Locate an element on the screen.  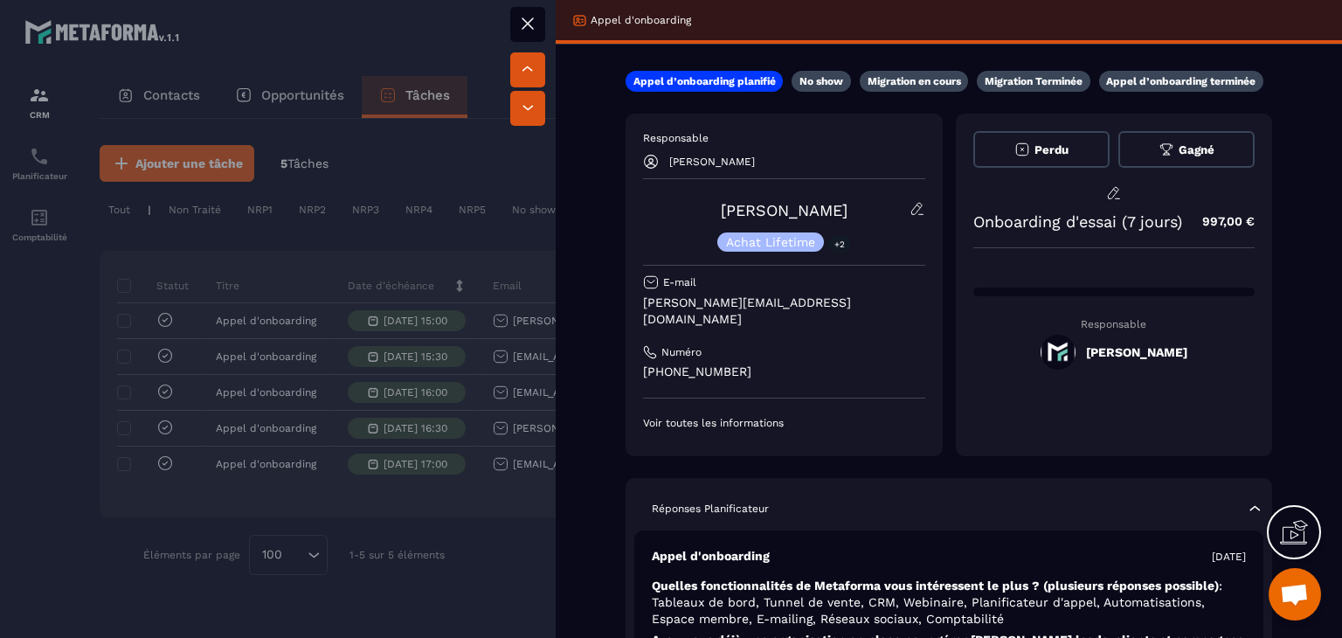
p: Appel d’onboarding terminée is located at coordinates (1180, 81).